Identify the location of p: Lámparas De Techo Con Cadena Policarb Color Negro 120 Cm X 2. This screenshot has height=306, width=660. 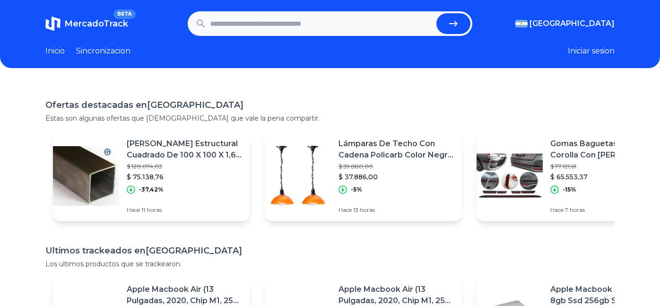
(396, 149).